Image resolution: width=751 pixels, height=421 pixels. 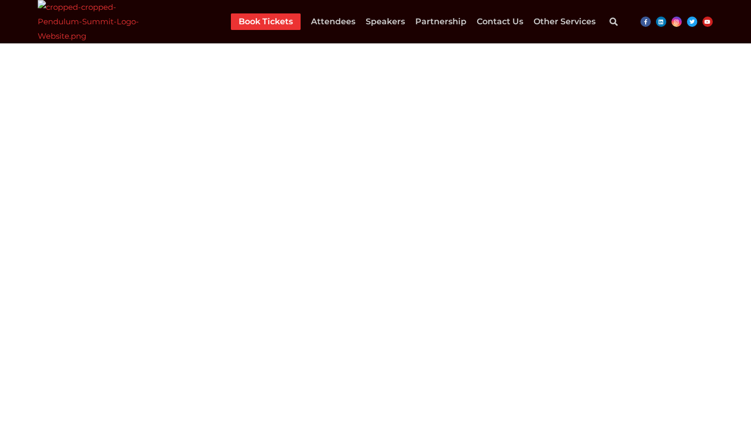 What do you see at coordinates (333, 22) in the screenshot?
I see `a: Attendees` at bounding box center [333, 22].